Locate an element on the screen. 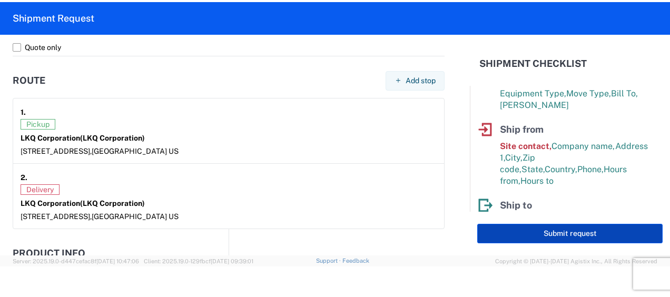  span: Equipment Type, is located at coordinates (533, 93).